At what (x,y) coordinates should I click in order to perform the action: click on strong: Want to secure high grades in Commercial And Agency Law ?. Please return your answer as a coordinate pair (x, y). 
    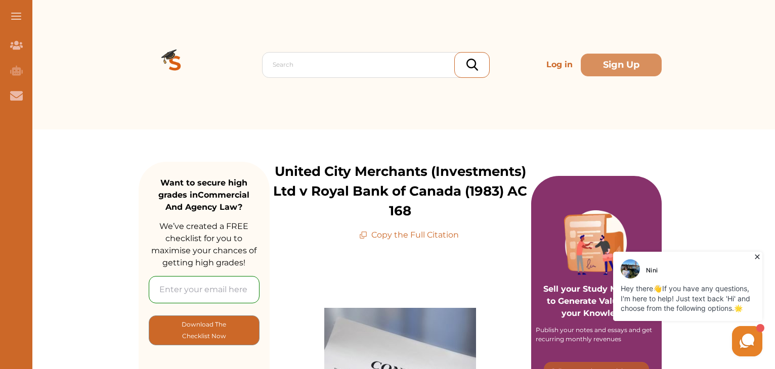
    Looking at the image, I should click on (204, 195).